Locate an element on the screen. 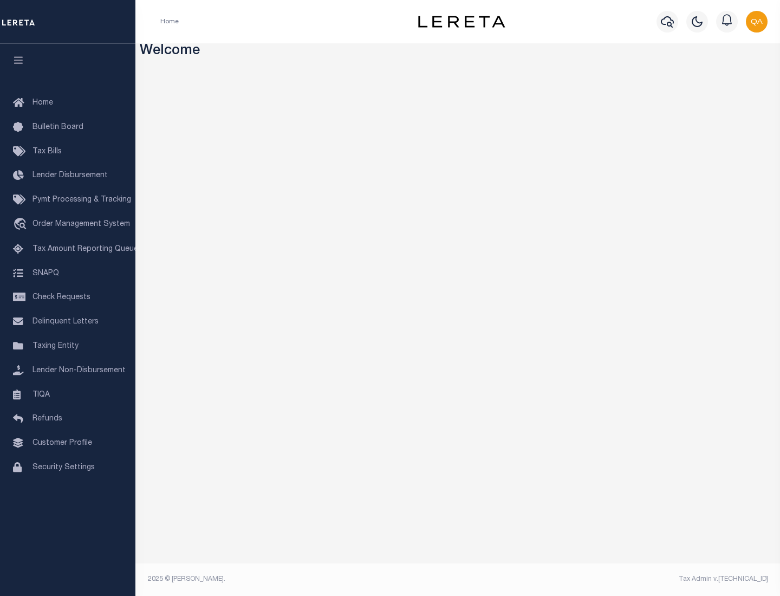 The image size is (780, 596). img: logo-dark.svg is located at coordinates (462, 22).